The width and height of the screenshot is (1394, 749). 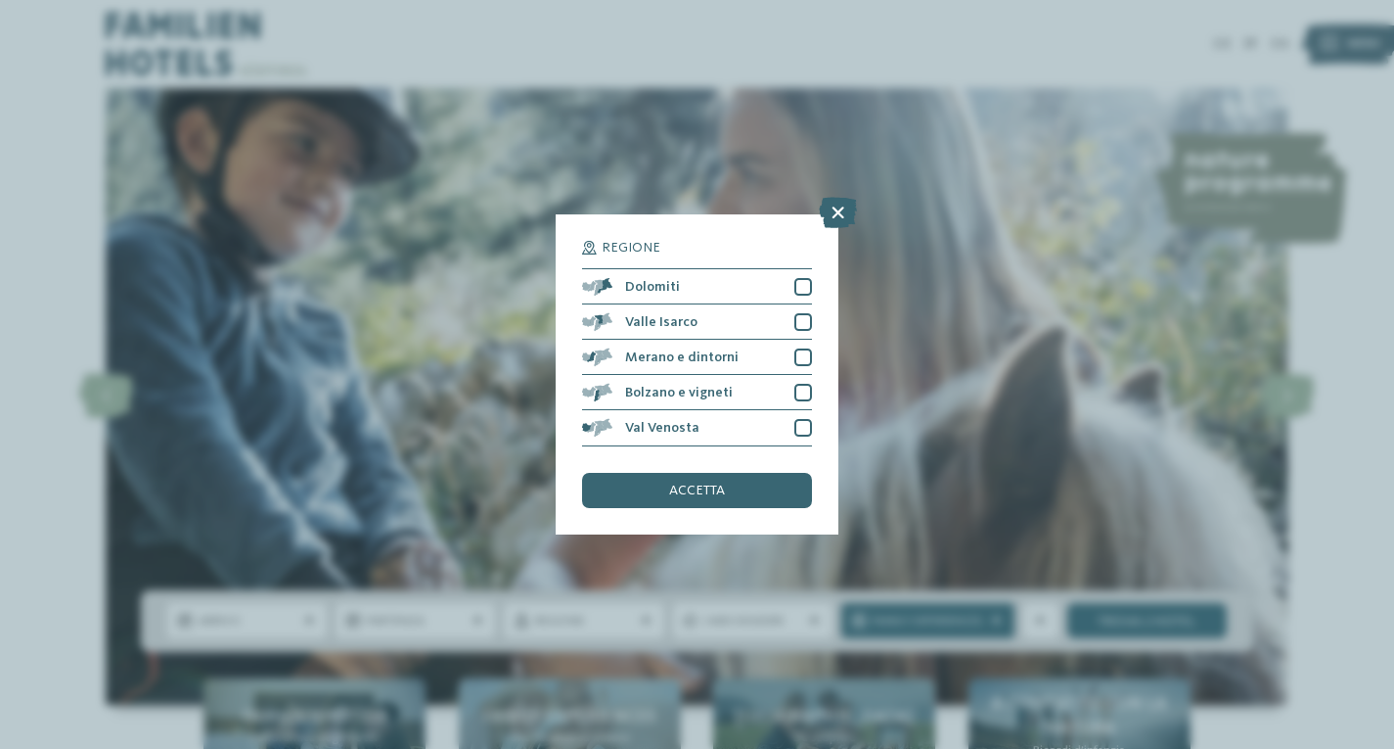 What do you see at coordinates (697, 490) in the screenshot?
I see `span: accetta` at bounding box center [697, 490].